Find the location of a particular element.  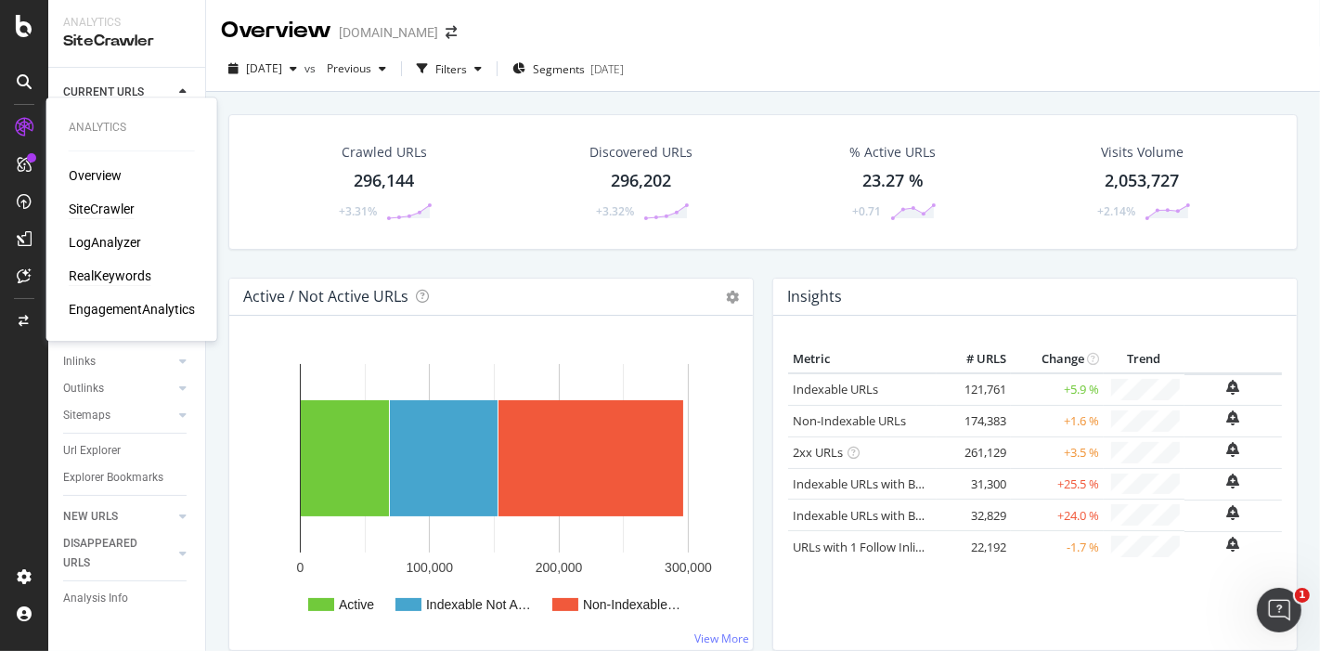

a: RealKeywords is located at coordinates (110, 276).